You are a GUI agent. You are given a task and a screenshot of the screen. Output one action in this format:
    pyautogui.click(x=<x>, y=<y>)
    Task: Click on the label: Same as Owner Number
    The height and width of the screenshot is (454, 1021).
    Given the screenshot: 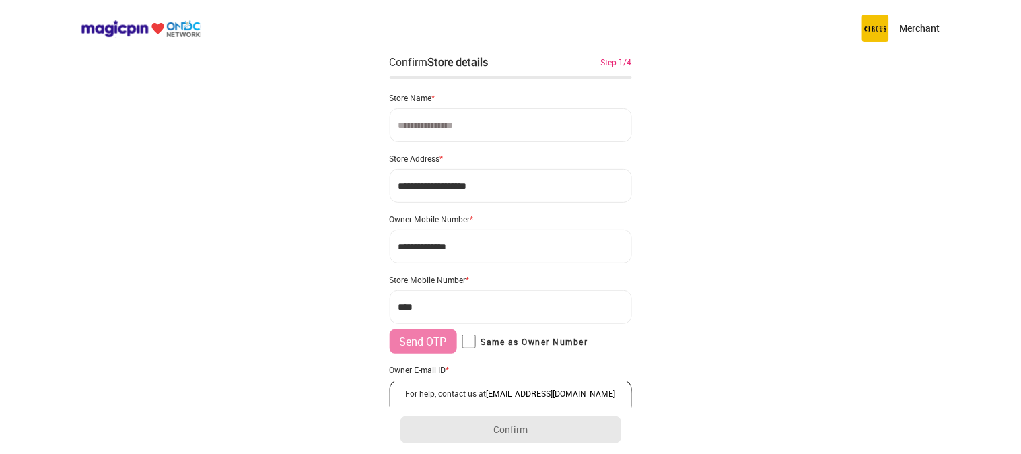 What is the action you would take?
    pyautogui.click(x=525, y=341)
    